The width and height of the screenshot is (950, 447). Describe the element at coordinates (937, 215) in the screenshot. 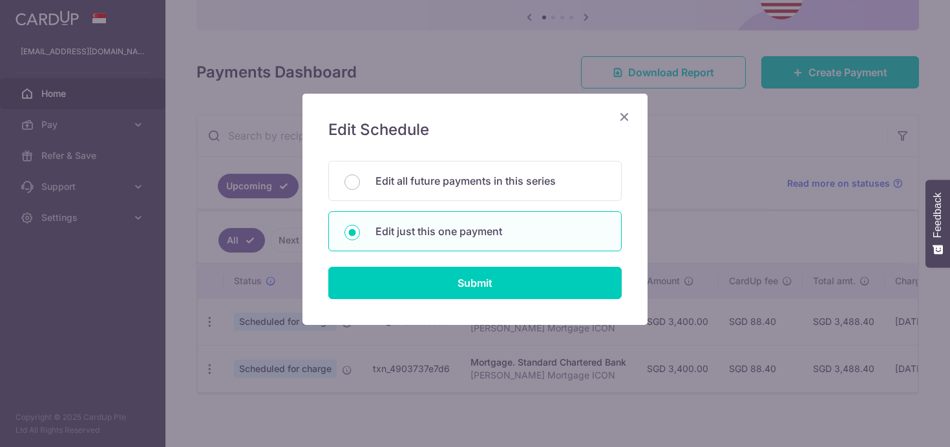

I see `span: Feedback` at that location.